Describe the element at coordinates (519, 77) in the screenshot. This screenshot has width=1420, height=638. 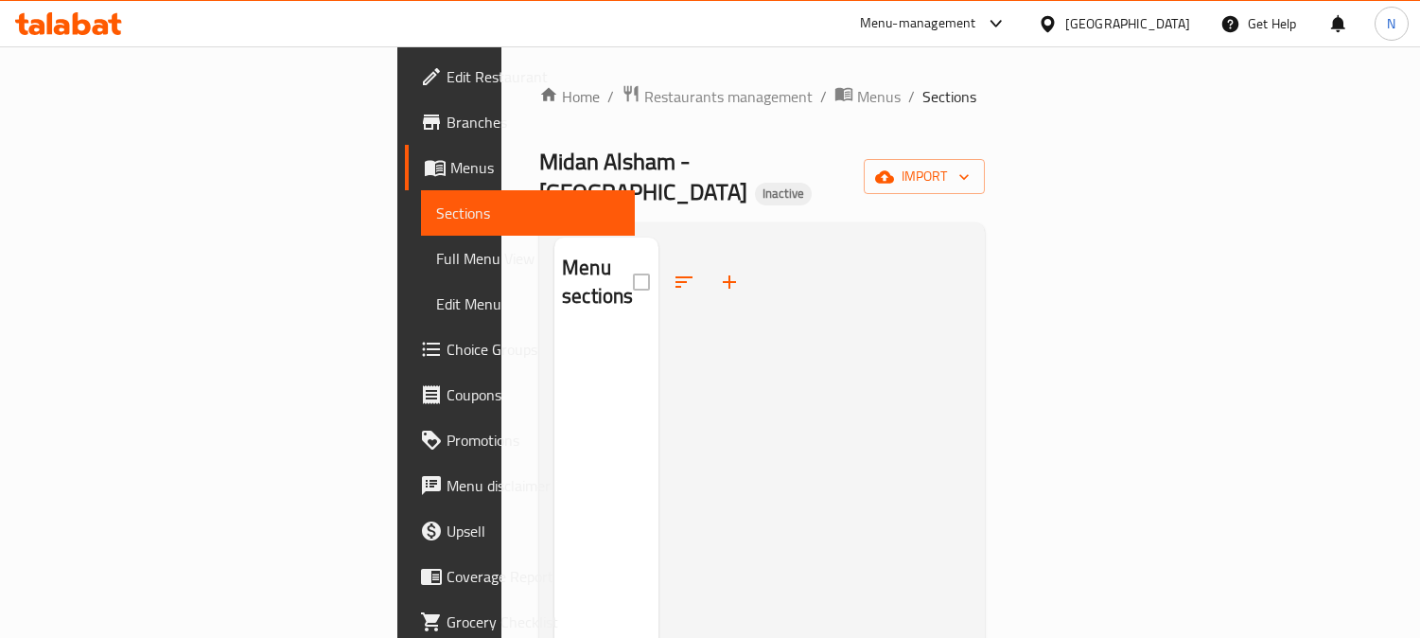
I see `a: Edit Restaurant` at that location.